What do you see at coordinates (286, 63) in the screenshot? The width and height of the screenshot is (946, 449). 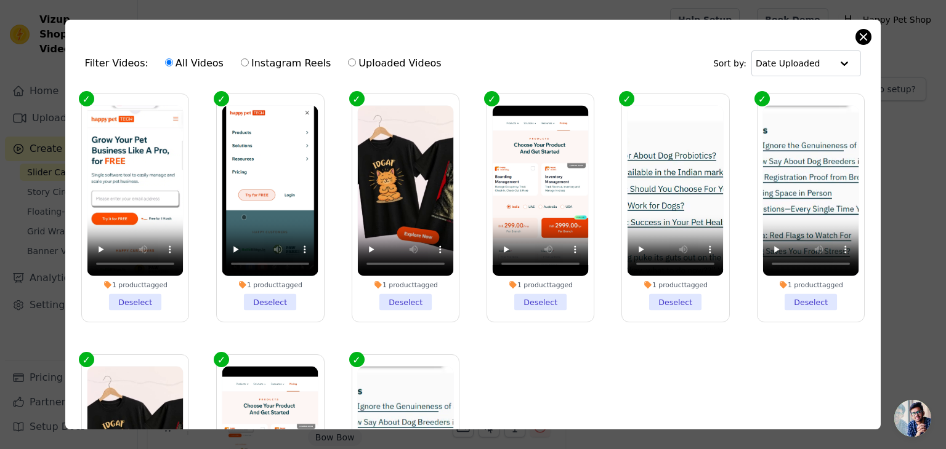 I see `label: Instagram Reels` at bounding box center [286, 63].